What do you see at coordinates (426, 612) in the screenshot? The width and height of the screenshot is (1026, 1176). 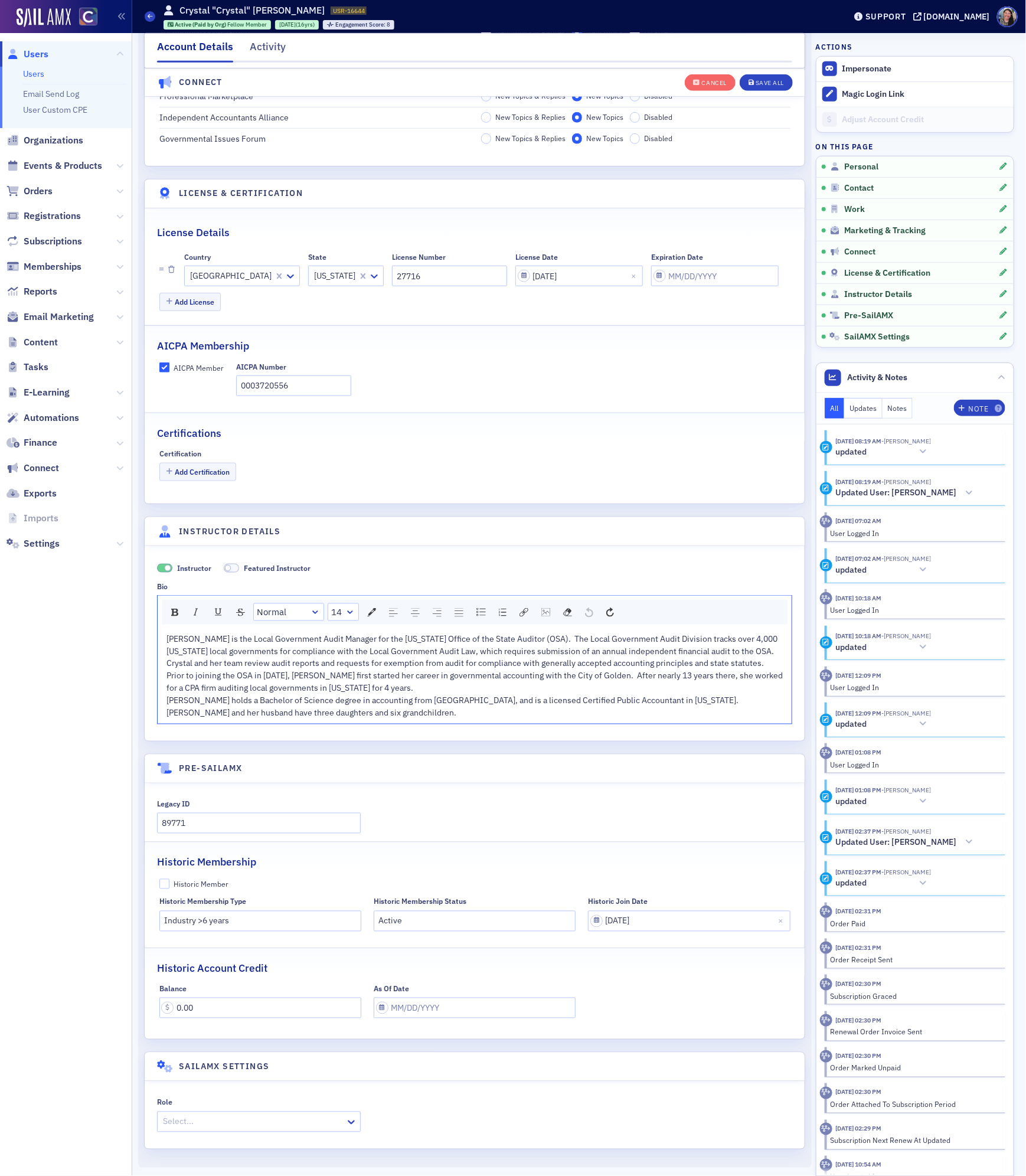 I see `div: rdw-textalign-control` at bounding box center [426, 612].